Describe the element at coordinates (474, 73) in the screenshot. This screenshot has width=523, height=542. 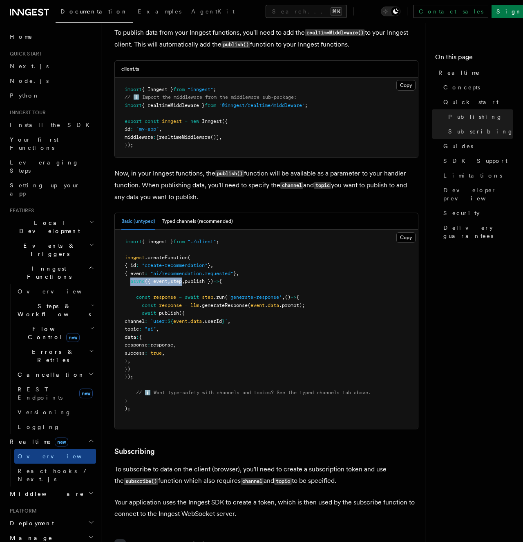
I see `a: Realtime` at that location.